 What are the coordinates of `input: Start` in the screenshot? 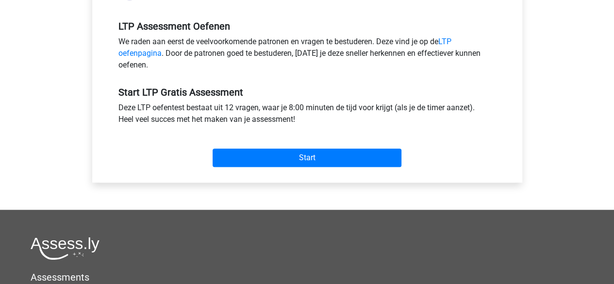 It's located at (307, 158).